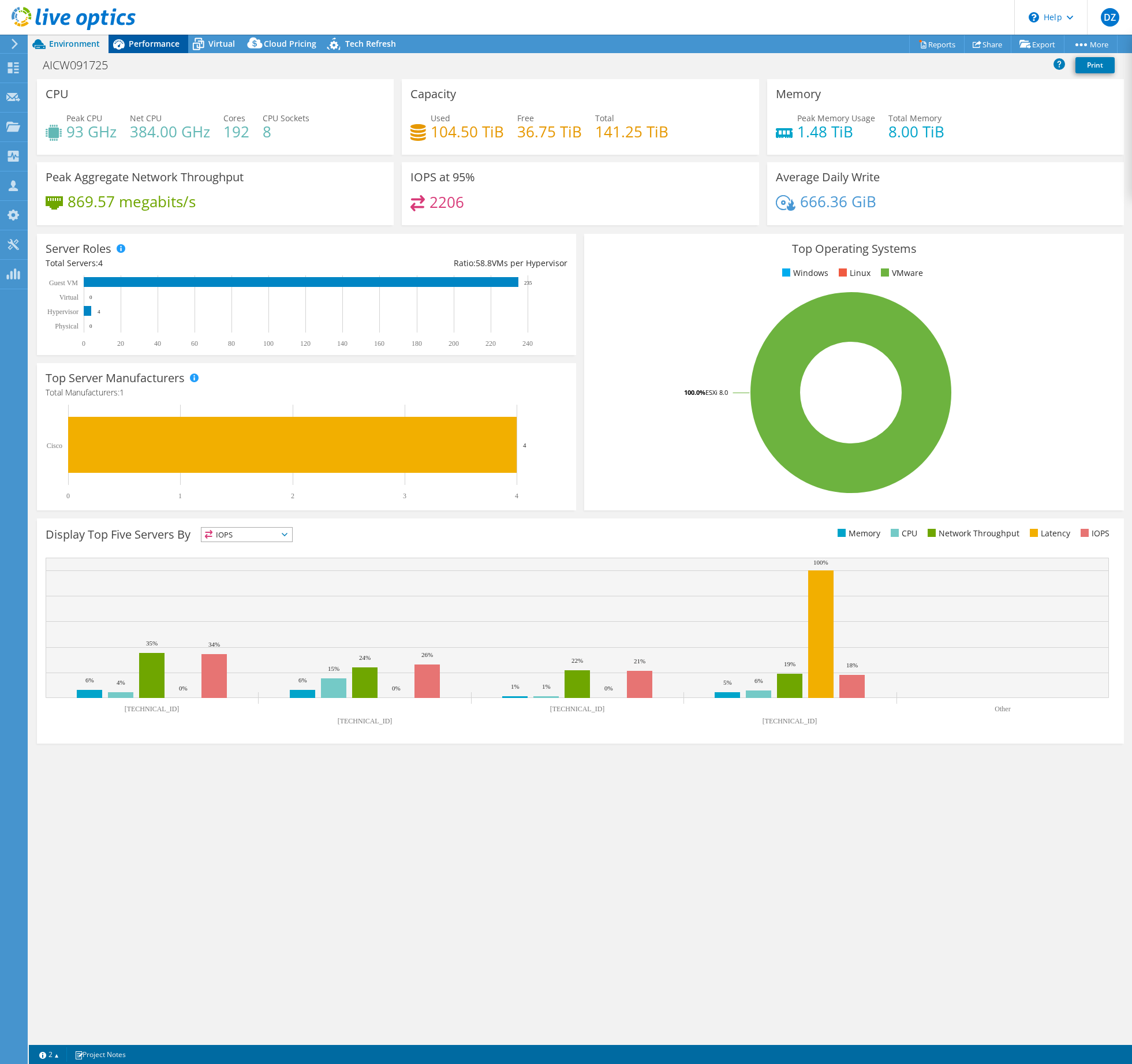 Image resolution: width=1132 pixels, height=1064 pixels. I want to click on a: Share, so click(988, 44).